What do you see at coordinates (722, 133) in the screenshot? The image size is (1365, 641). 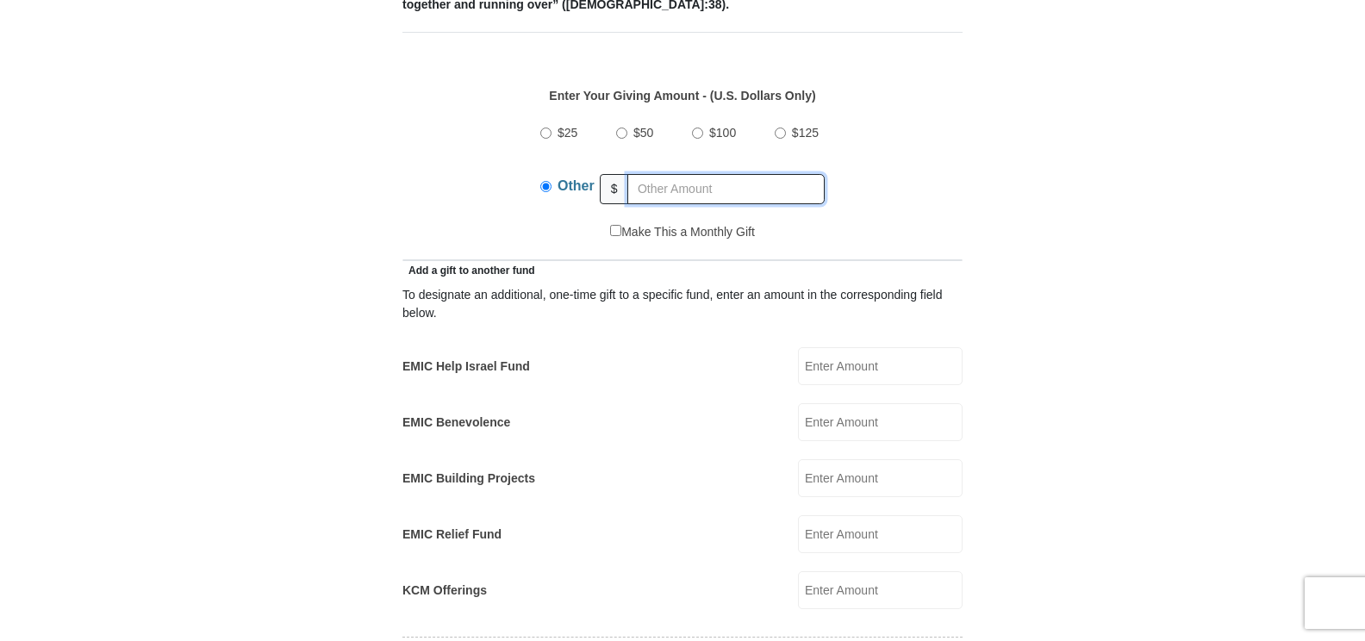 I see `span: $100` at bounding box center [722, 133].